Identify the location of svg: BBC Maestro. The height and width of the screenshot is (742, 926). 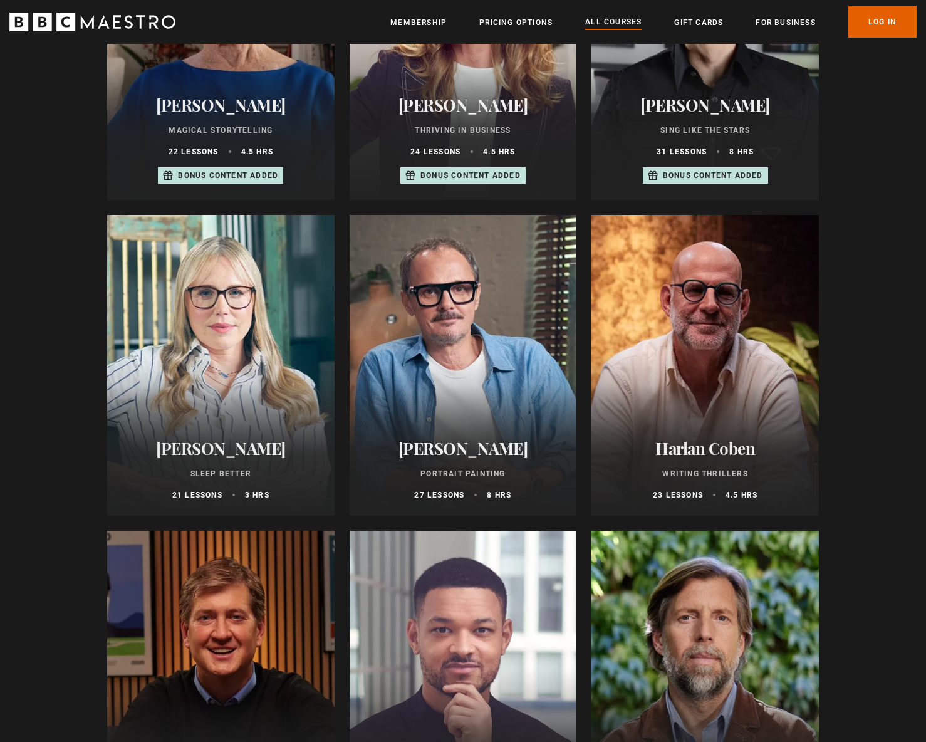
(92, 22).